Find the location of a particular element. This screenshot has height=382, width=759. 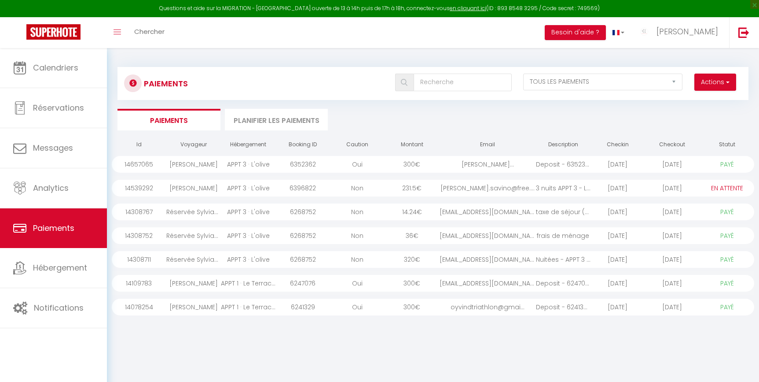

button: Besoin d'aide ? is located at coordinates (575, 33).